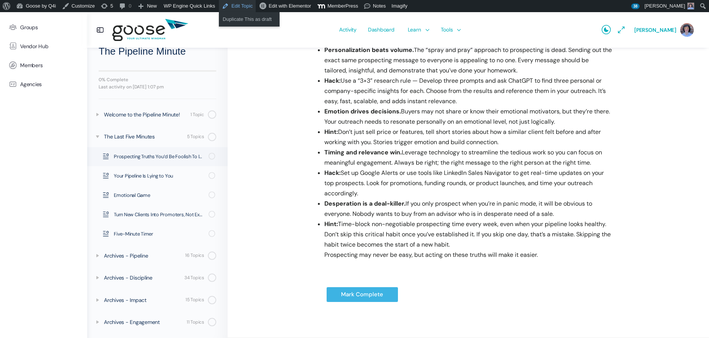 The image size is (709, 338). I want to click on span: Emotional Game, so click(158, 195).